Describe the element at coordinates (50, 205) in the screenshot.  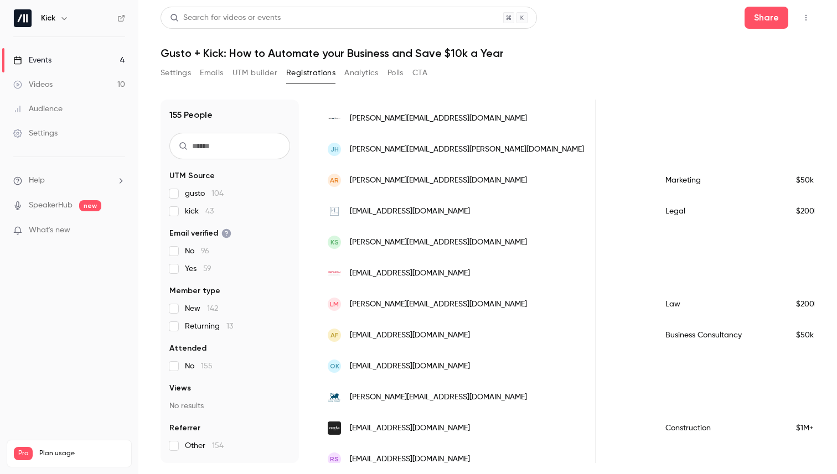
I see `a: SpeakerHub` at that location.